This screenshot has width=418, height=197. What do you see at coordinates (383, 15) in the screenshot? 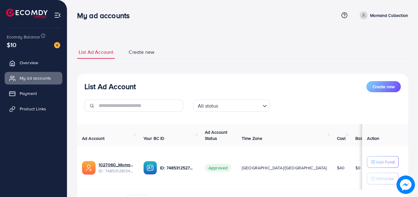
I see `a: Momand Collection` at bounding box center [383, 15].